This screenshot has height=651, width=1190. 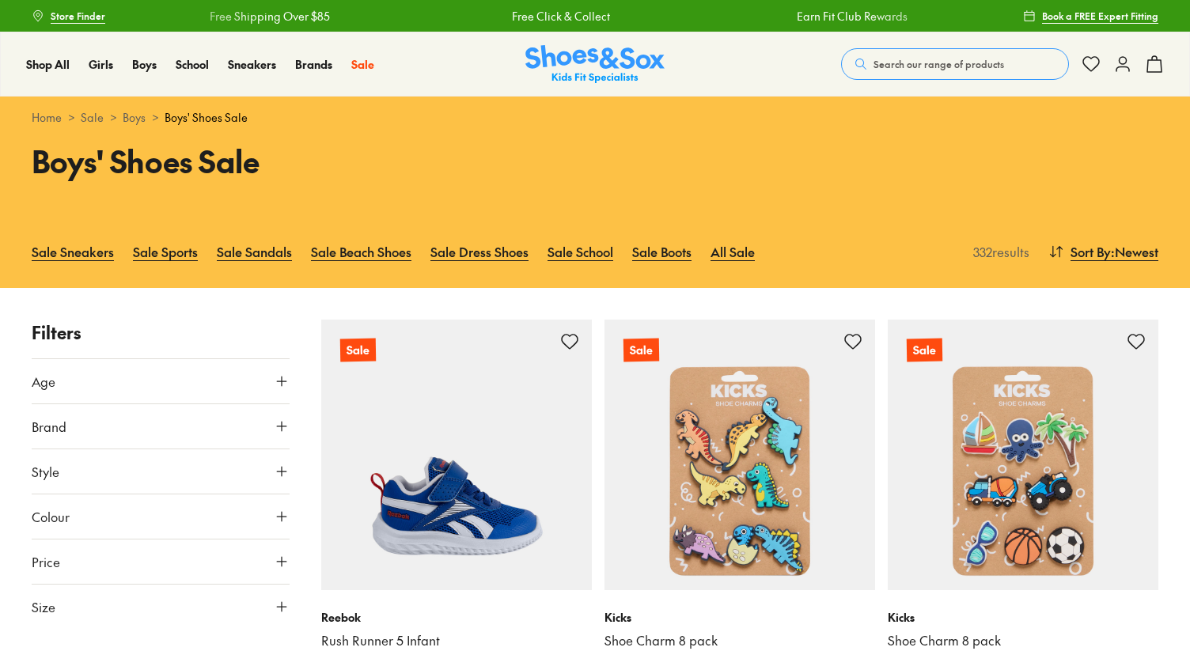 What do you see at coordinates (73, 252) in the screenshot?
I see `a: Sale Sneakers` at bounding box center [73, 252].